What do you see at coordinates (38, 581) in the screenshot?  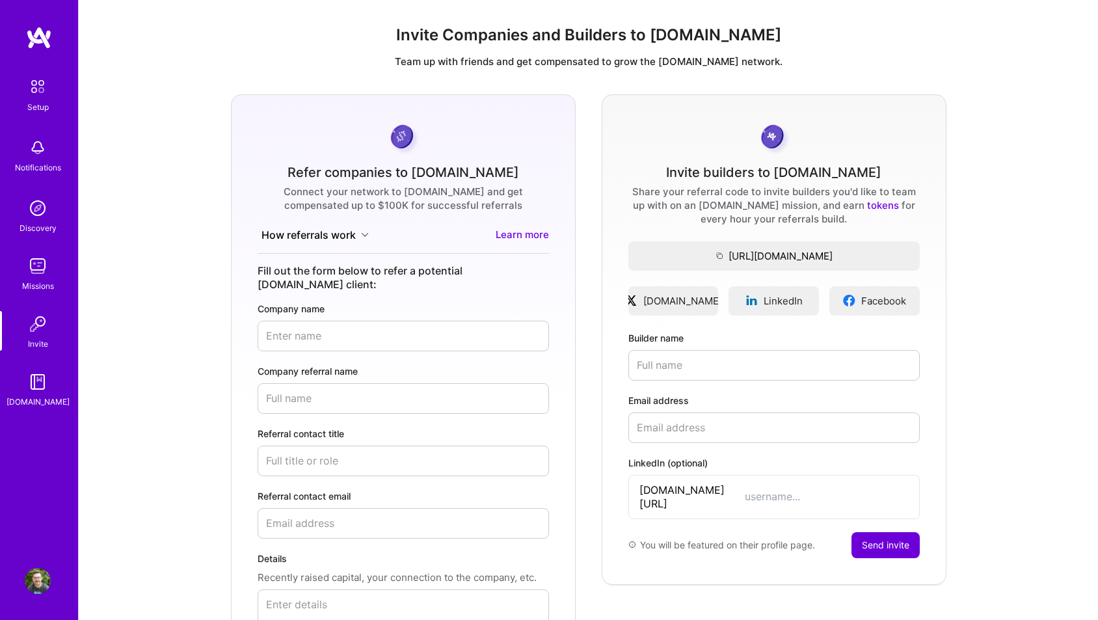 I see `a: User Avatar` at bounding box center [38, 581].